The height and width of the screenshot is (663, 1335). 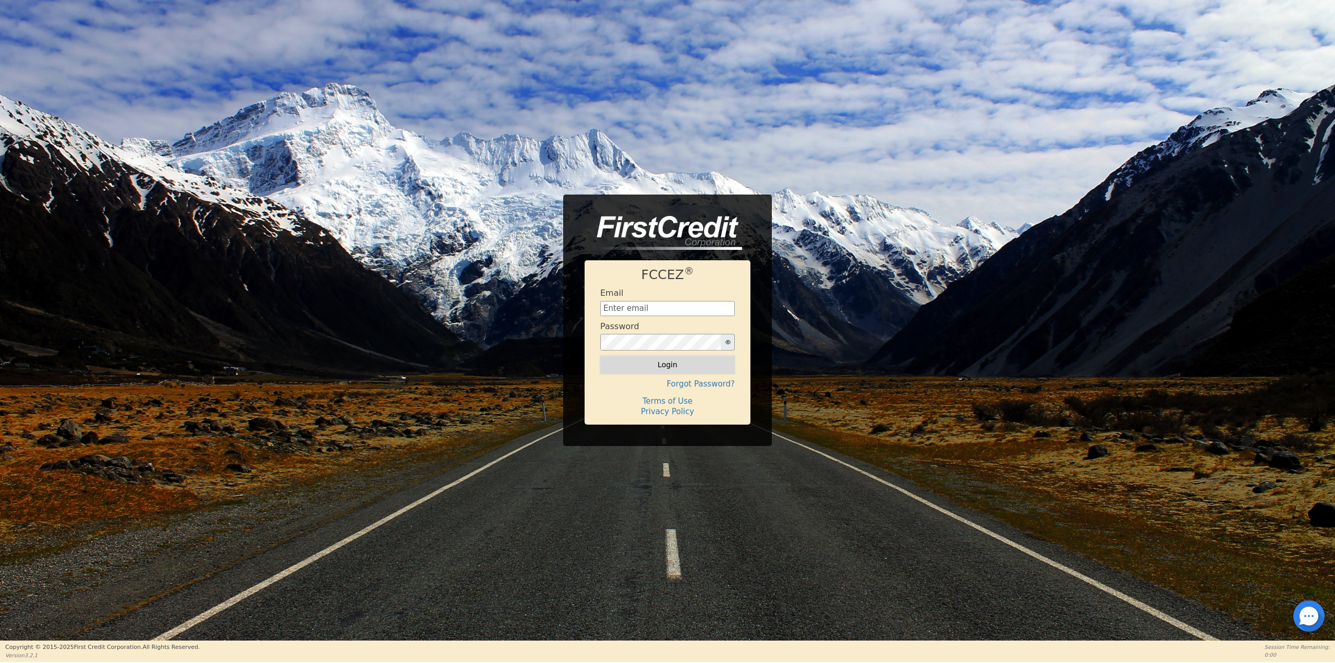 I want to click on input: password, so click(x=661, y=342).